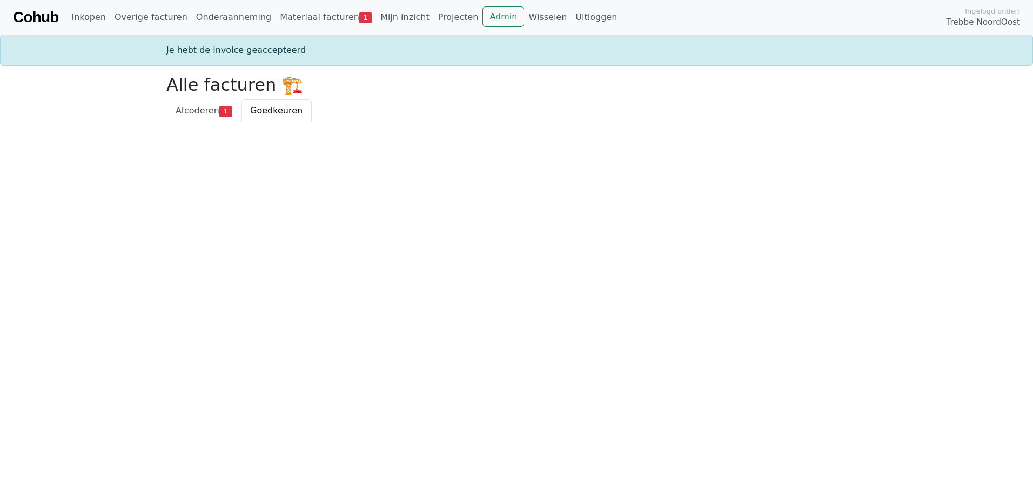 Image resolution: width=1033 pixels, height=499 pixels. Describe the element at coordinates (458, 17) in the screenshot. I see `a: Projecten` at that location.